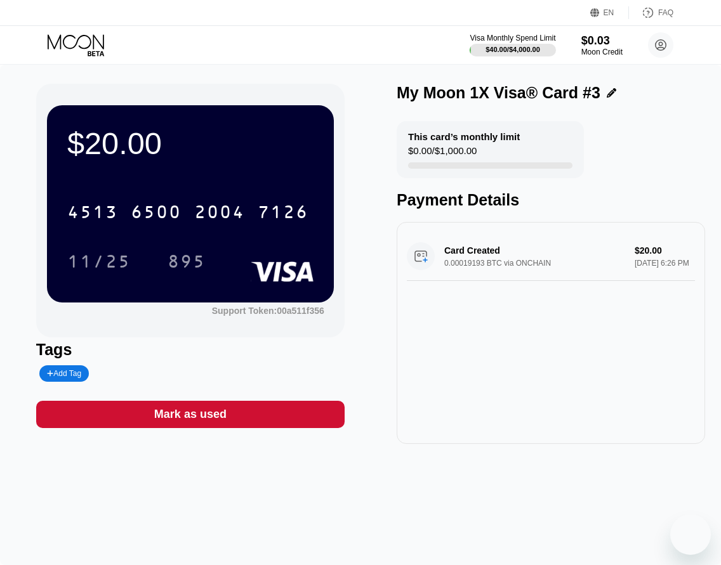 Image resolution: width=721 pixels, height=565 pixels. What do you see at coordinates (601, 45) in the screenshot?
I see `div: $0.03Moon Credit` at bounding box center [601, 45].